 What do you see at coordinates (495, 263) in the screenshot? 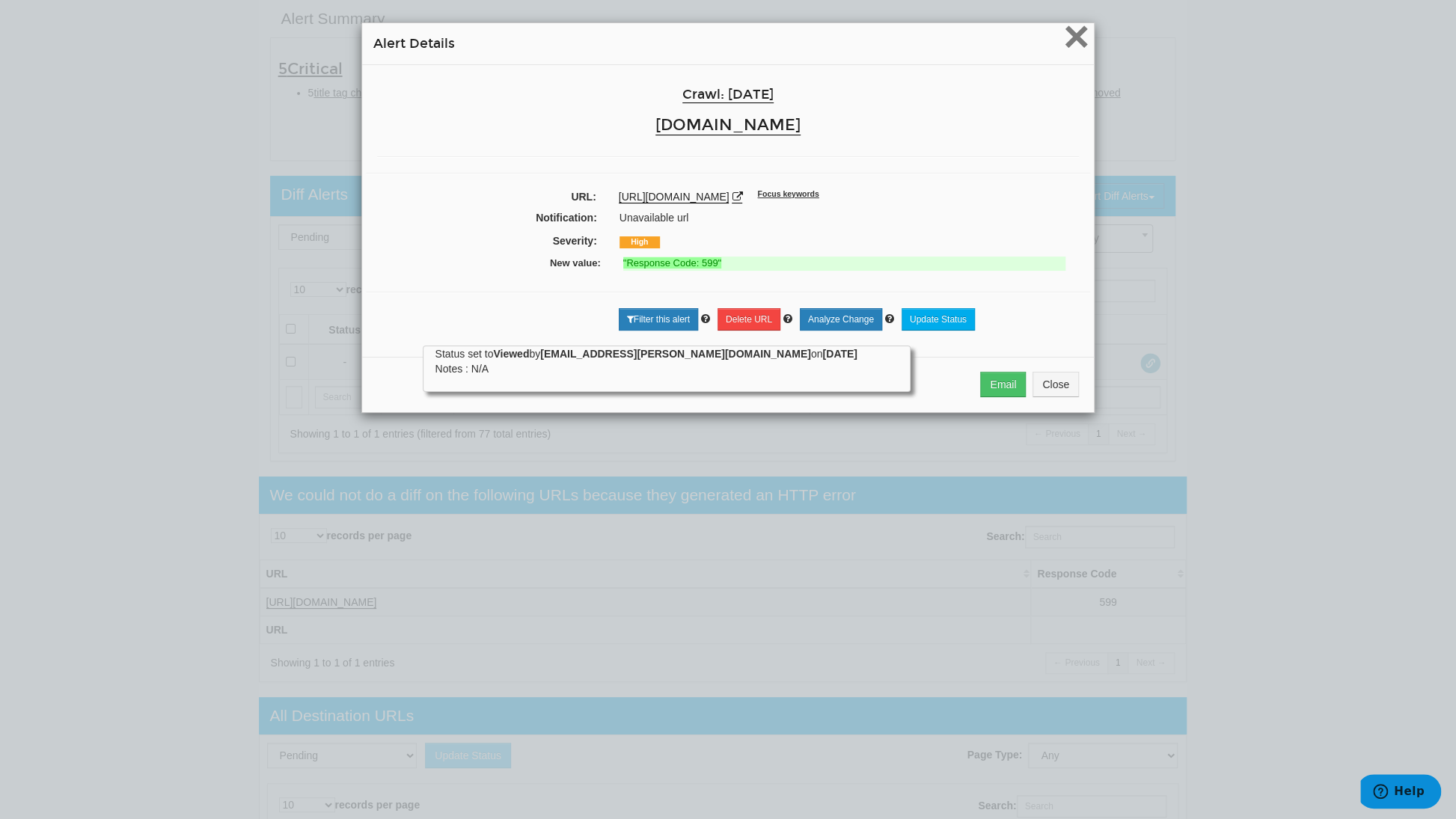
I see `label: New value:` at bounding box center [495, 263].